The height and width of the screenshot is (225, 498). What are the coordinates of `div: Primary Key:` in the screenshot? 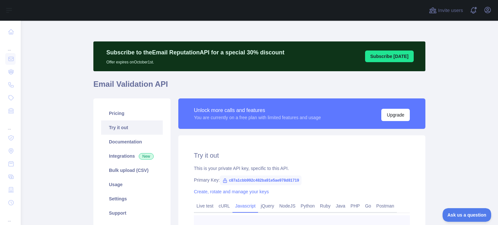 It's located at (302, 180).